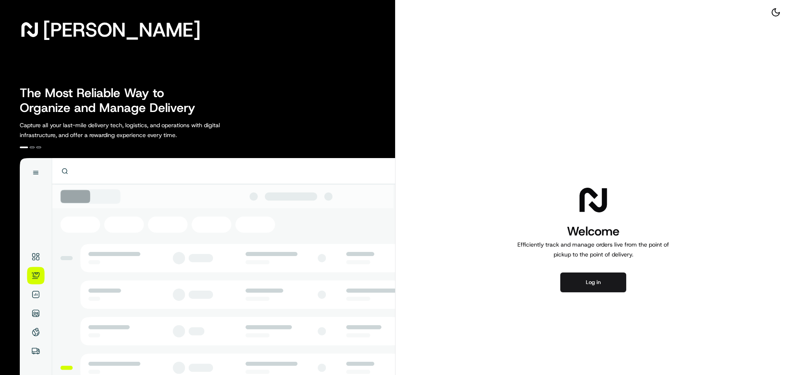 Image resolution: width=791 pixels, height=375 pixels. Describe the element at coordinates (138, 130) in the screenshot. I see `p: Capture all your last-mile delivery tech, logistics, and operations with digital infrastructure, ...` at that location.